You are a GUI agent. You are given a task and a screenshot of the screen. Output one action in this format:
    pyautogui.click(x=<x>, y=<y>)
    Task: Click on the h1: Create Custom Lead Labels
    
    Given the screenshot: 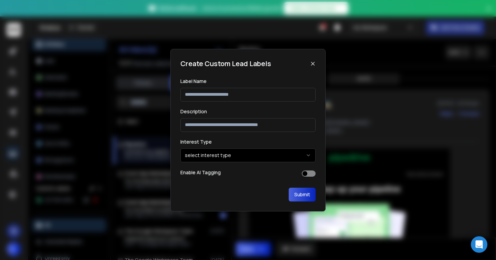 What is the action you would take?
    pyautogui.click(x=225, y=64)
    